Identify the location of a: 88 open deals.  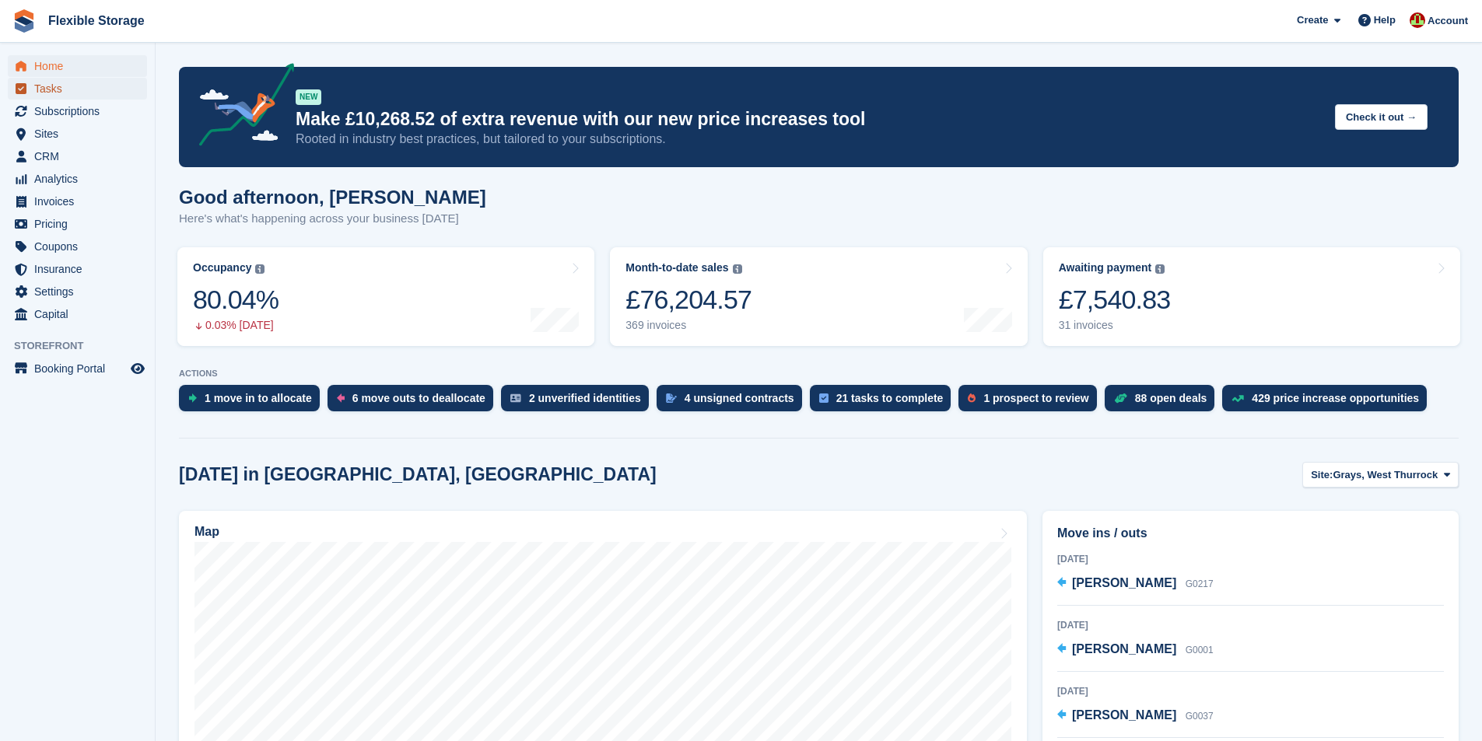
(1163, 402).